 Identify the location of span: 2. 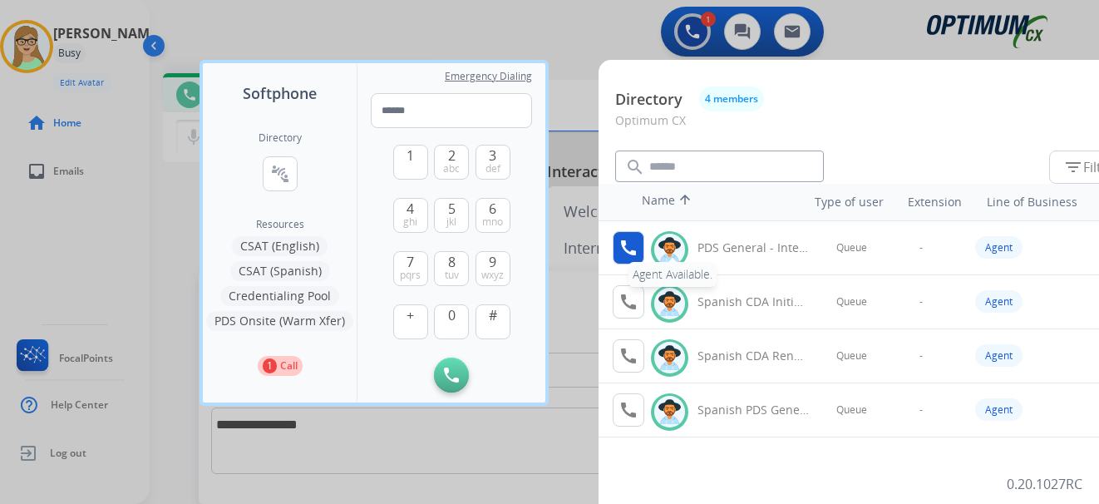
(451, 155).